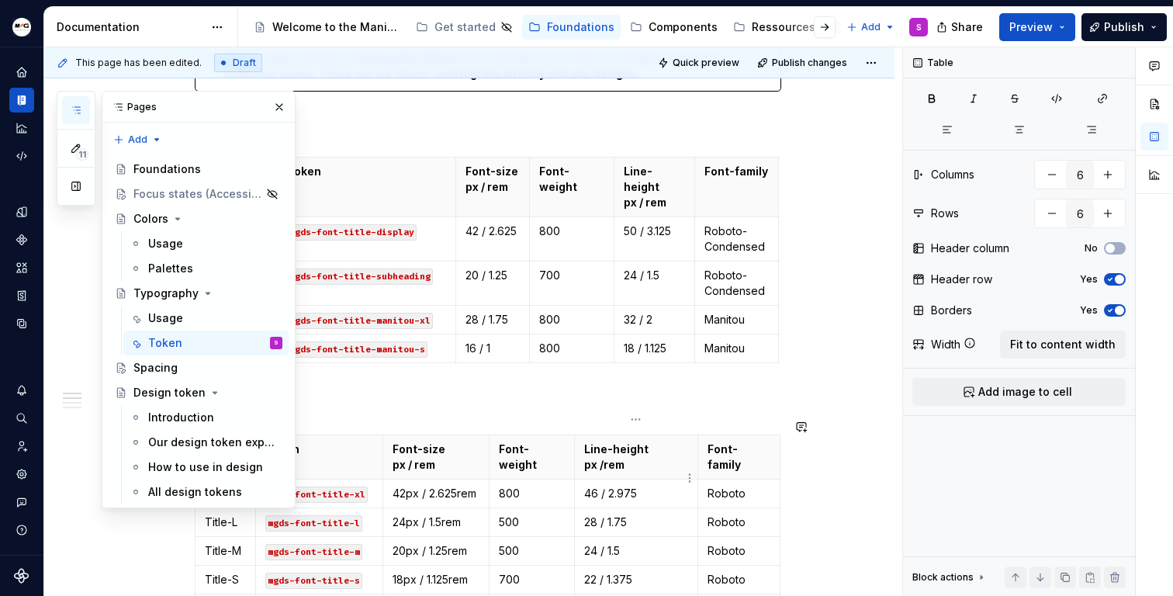  What do you see at coordinates (206, 318) in the screenshot?
I see `a: Usage` at bounding box center [206, 318].